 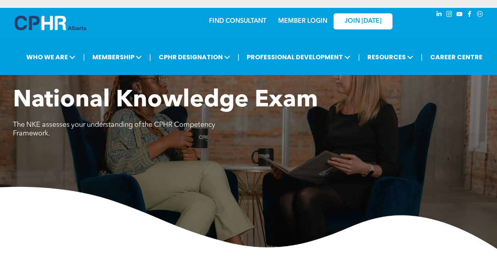 What do you see at coordinates (50, 23) in the screenshot?
I see `img: A blue and white logo for cp alberta` at bounding box center [50, 23].